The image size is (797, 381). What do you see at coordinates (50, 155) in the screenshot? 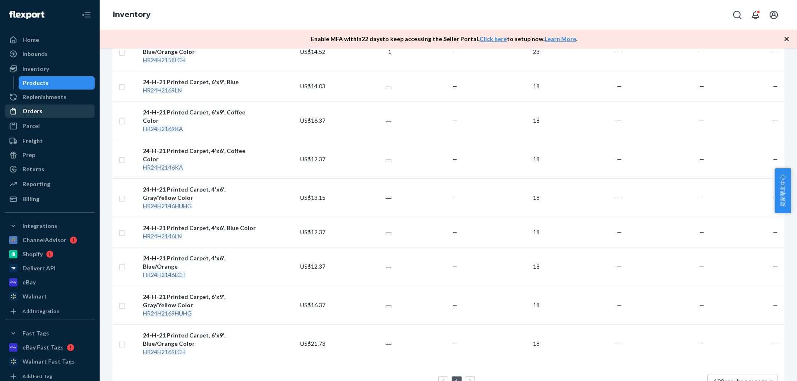
I see `a: Prep` at bounding box center [50, 155].